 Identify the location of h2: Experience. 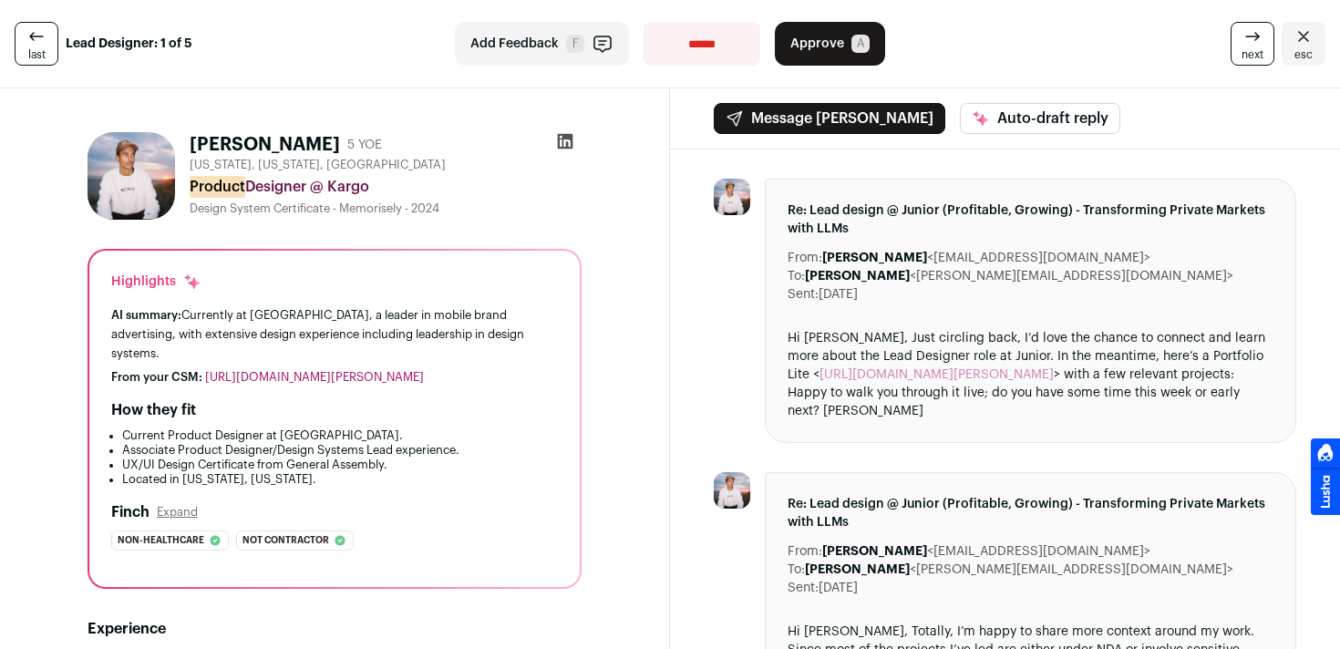
(334, 629).